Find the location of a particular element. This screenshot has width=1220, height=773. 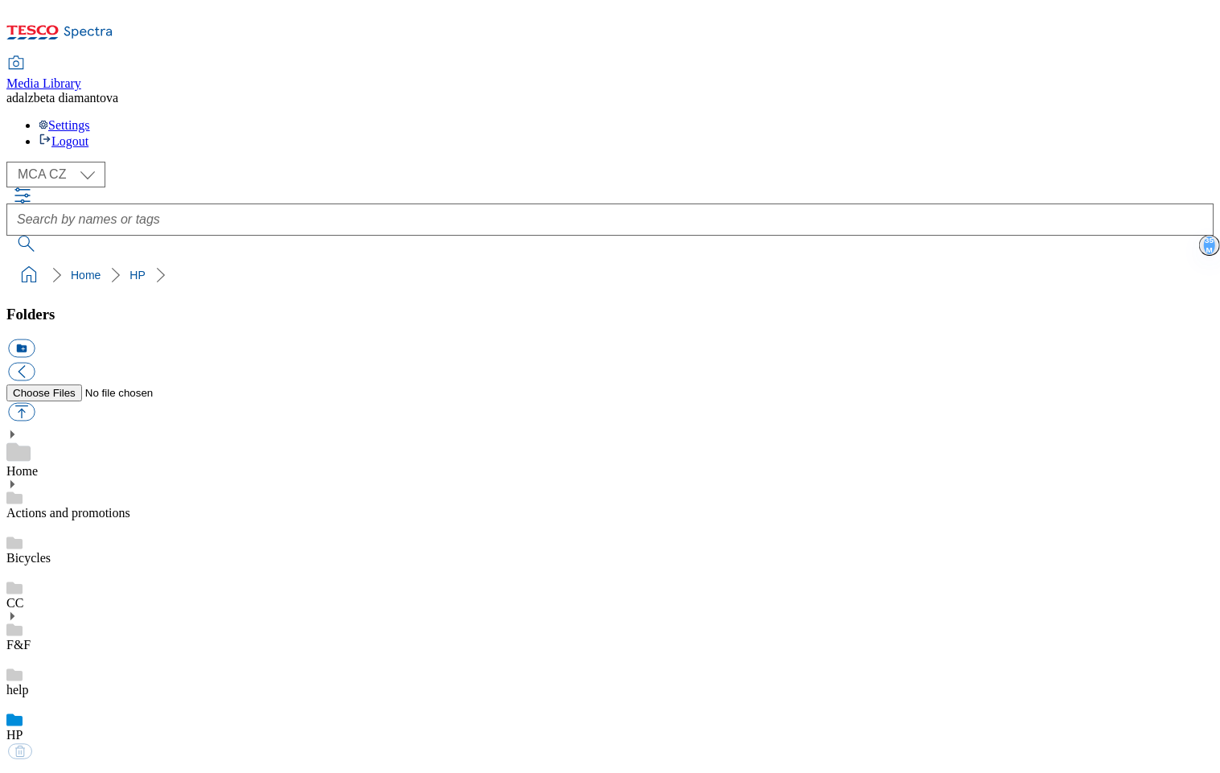

a: Media Library is located at coordinates (43, 74).